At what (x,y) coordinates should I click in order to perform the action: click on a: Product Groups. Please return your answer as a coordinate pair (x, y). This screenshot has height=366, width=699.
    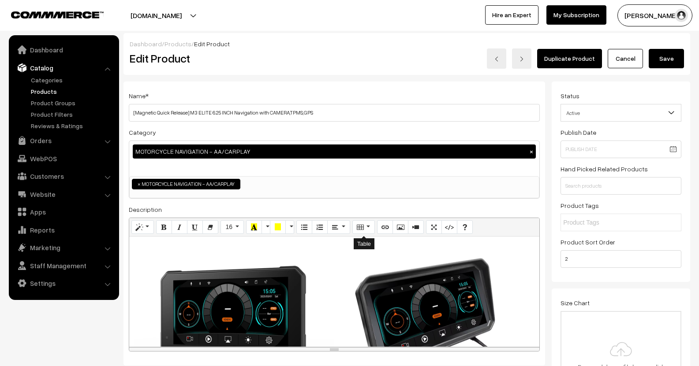
    Looking at the image, I should click on (72, 103).